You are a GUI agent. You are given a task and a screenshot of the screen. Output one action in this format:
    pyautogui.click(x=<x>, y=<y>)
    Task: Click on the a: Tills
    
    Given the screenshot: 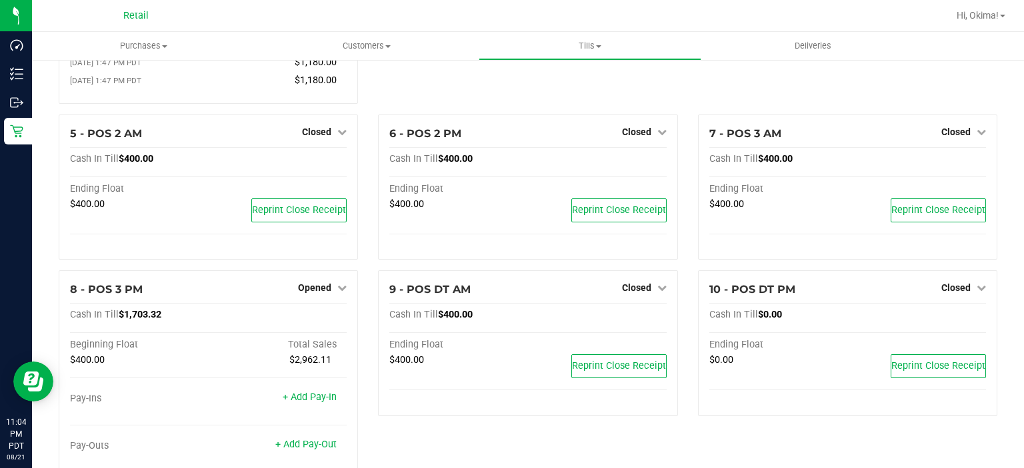 What is the action you would take?
    pyautogui.click(x=590, y=46)
    